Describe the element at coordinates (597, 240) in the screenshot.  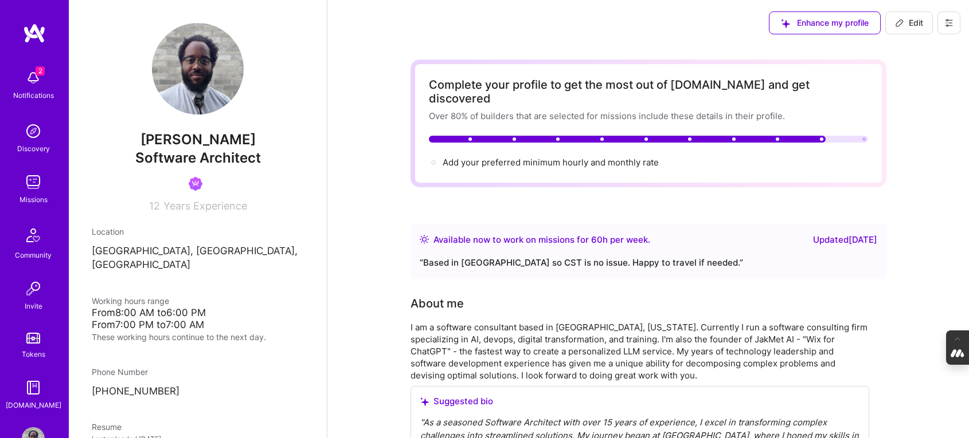
I see `span: 60` at that location.